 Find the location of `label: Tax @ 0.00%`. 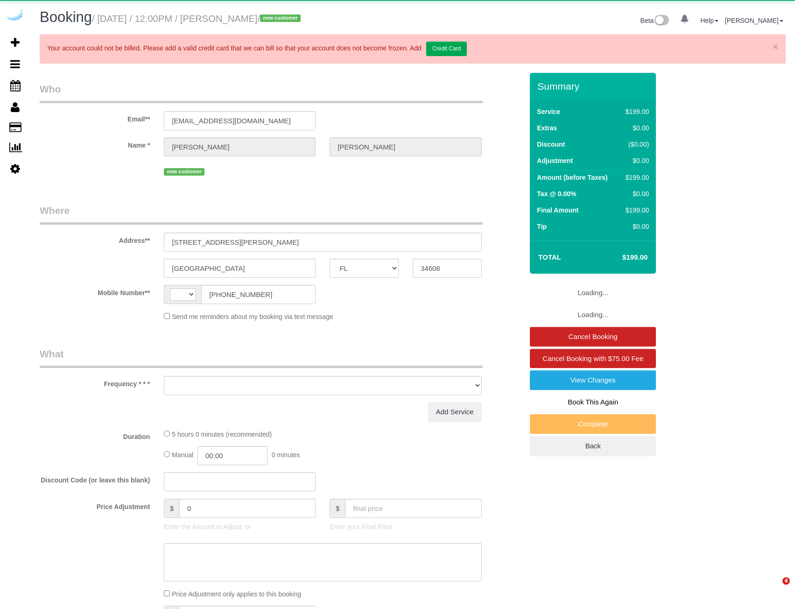

label: Tax @ 0.00% is located at coordinates (557, 194).